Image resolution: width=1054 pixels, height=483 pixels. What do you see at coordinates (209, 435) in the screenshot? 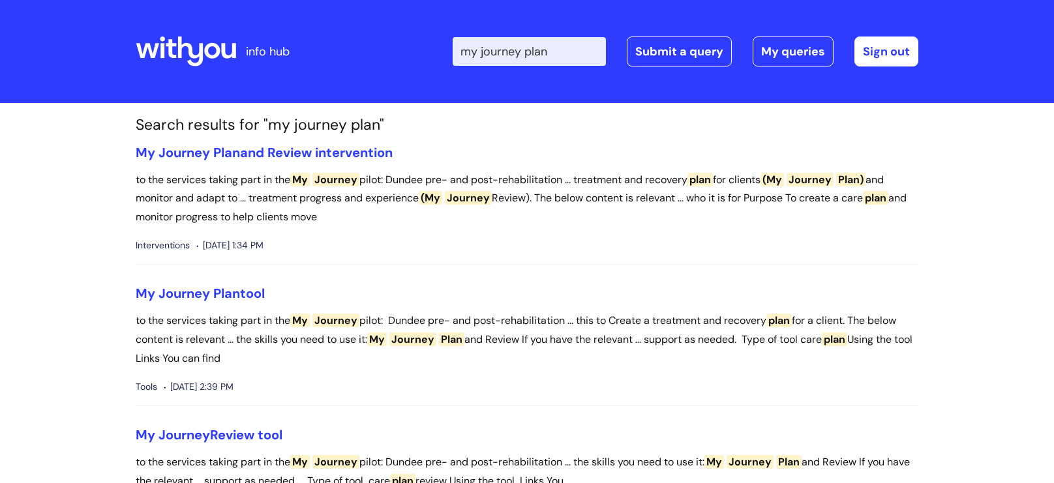
I see `a: My JourneyReview tool` at bounding box center [209, 435].